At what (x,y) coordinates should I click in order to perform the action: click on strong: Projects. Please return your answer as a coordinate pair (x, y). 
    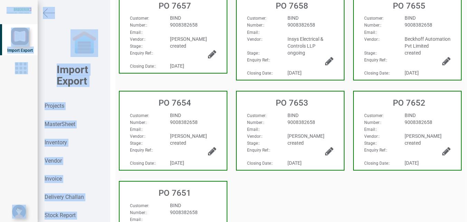
    Looking at the image, I should click on (54, 106).